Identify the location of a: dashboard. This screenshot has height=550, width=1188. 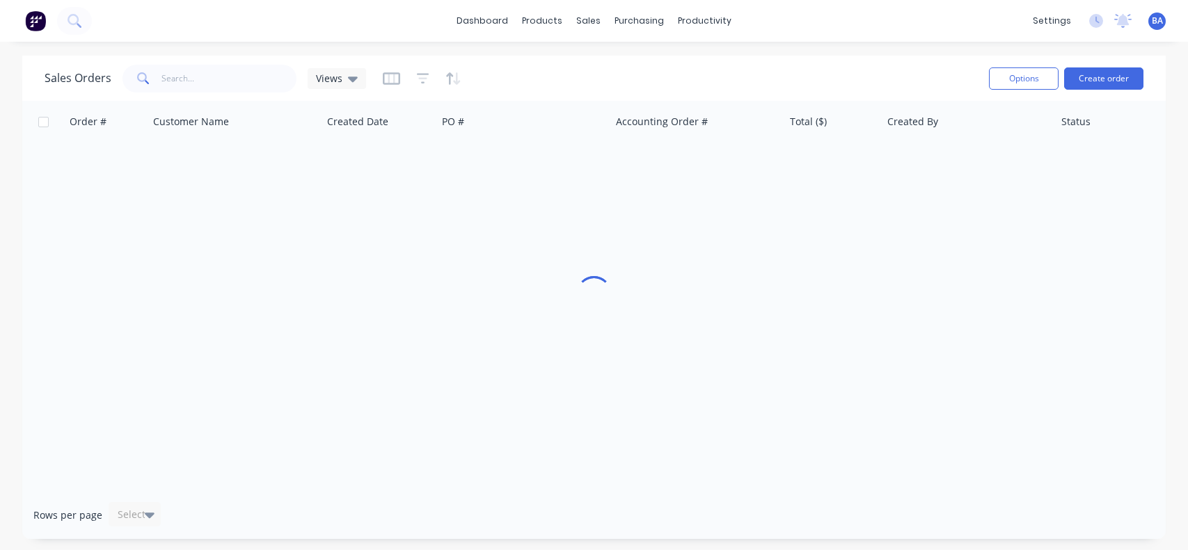
(482, 21).